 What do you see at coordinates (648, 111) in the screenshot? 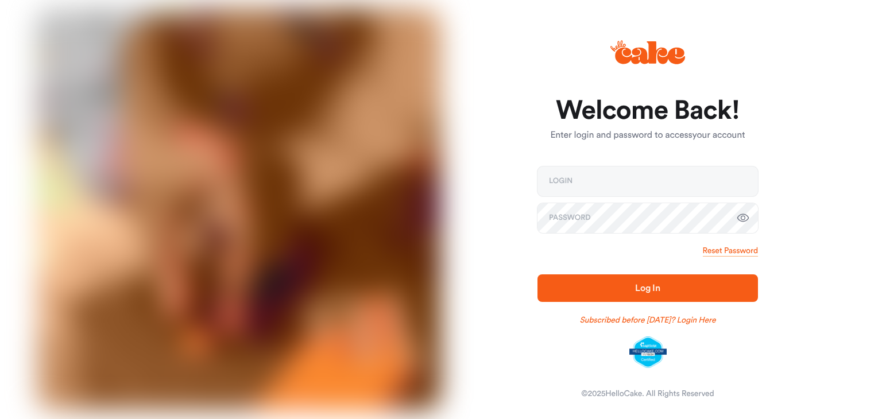
I see `h1: Welcome Back!` at bounding box center [648, 111].